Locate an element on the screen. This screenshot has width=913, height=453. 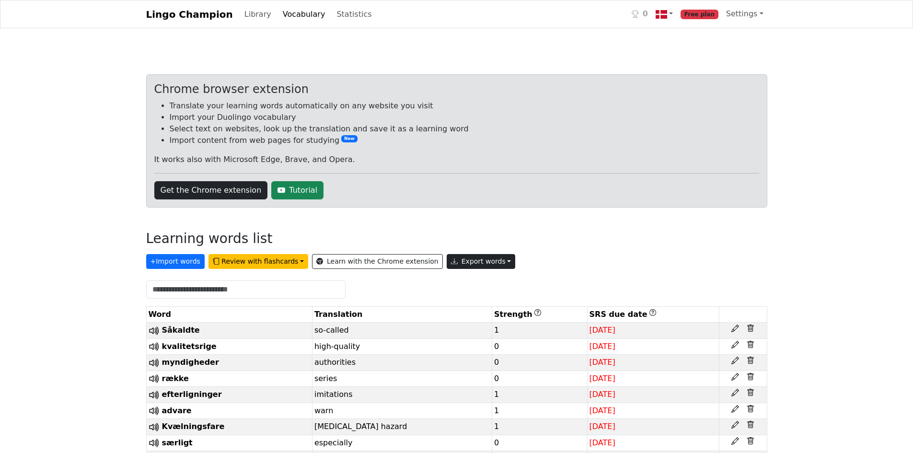
div: Chrome browser extension is located at coordinates (457, 89).